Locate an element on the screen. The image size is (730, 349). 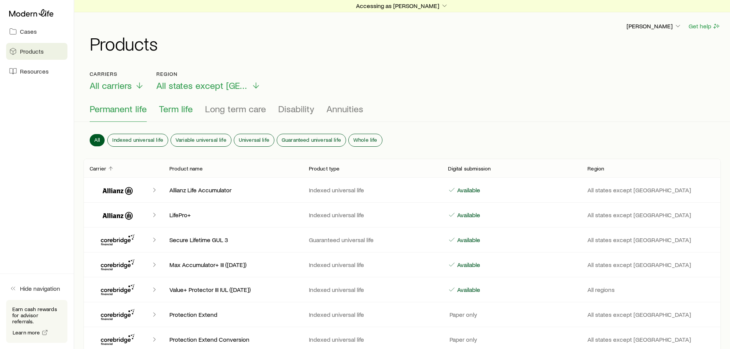
button: Universal life is located at coordinates (254, 140).